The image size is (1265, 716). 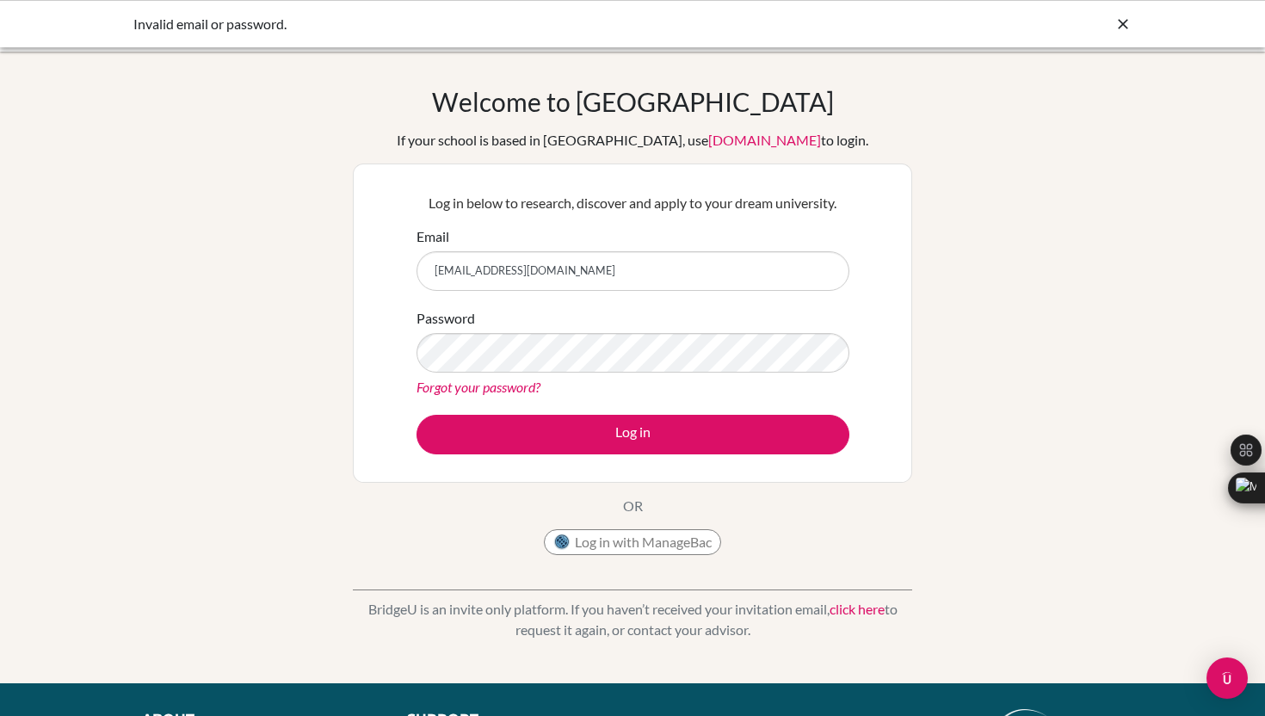 What do you see at coordinates (633, 506) in the screenshot?
I see `p: OR` at bounding box center [633, 506].